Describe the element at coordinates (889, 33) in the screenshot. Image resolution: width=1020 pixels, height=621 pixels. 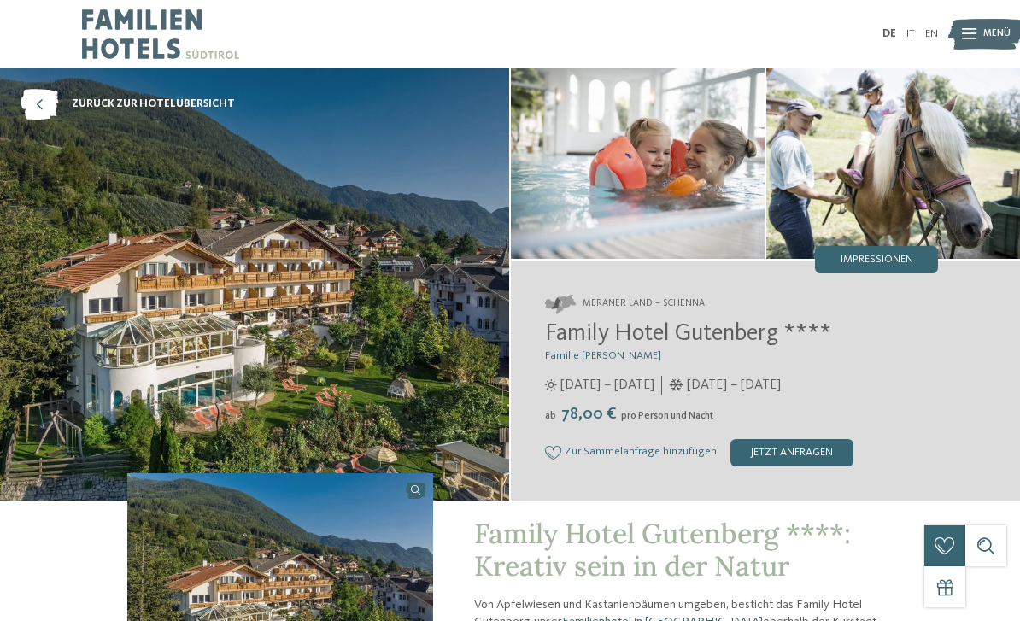
I see `a: DE` at that location.